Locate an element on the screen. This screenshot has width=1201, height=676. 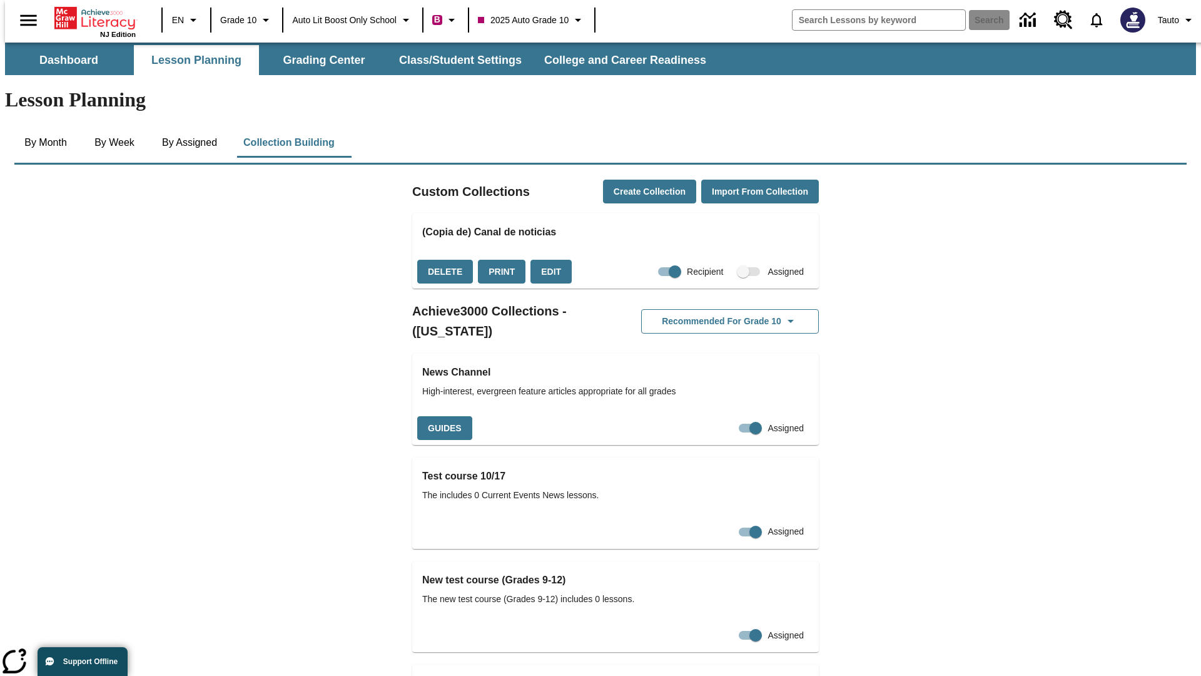
a: Data Center is located at coordinates (1029, 20).